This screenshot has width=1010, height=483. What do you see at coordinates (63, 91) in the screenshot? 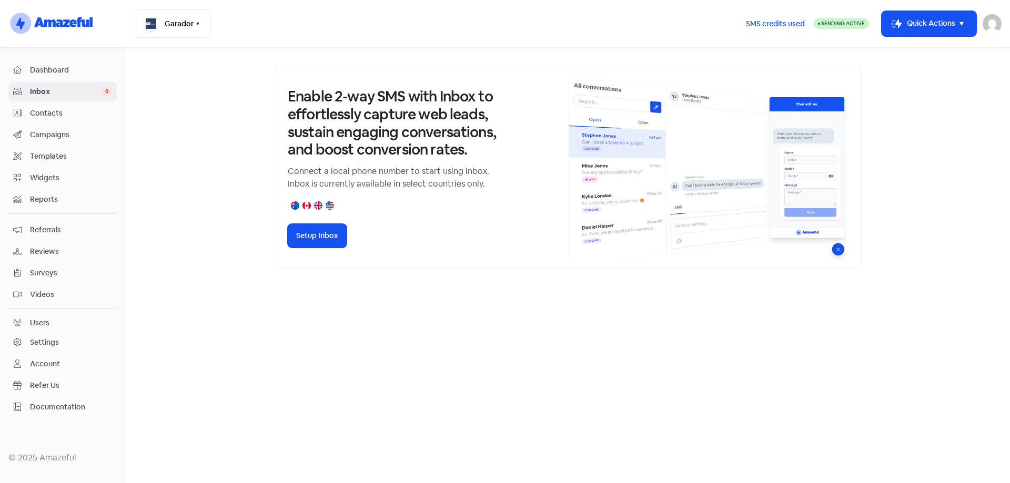
I see `a: Inbox 0` at bounding box center [63, 91].